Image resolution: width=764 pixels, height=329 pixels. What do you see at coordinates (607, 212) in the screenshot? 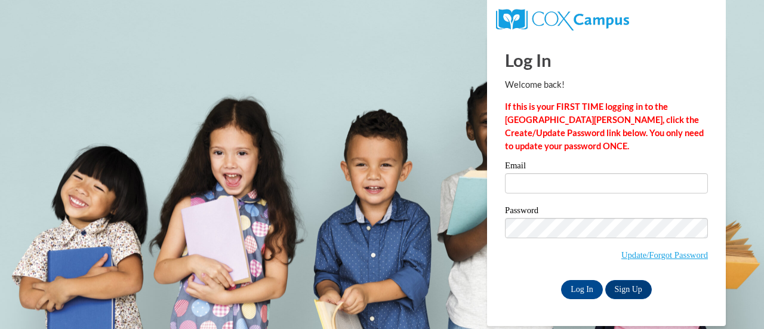
I see `label: Password` at bounding box center [607, 212].